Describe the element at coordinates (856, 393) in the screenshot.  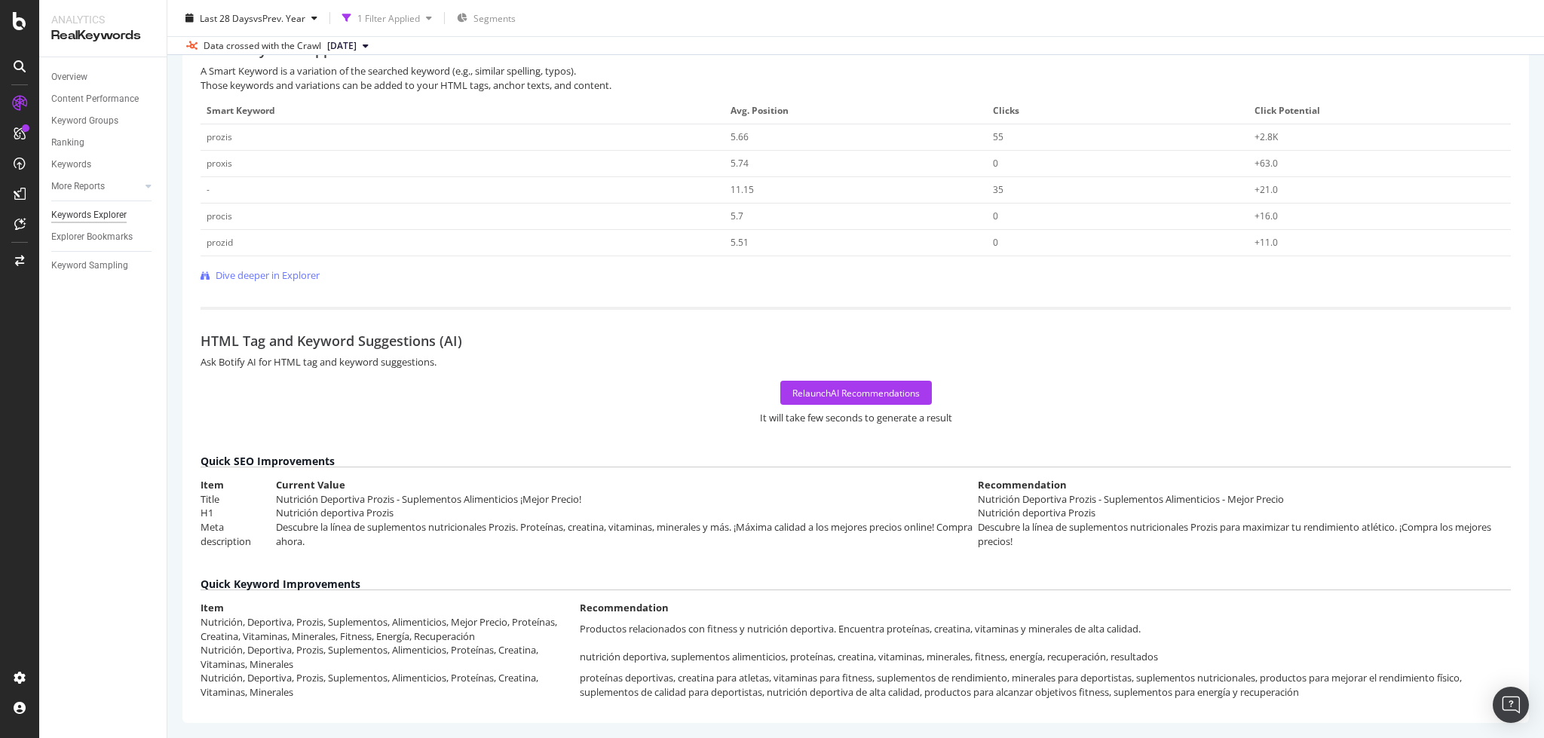
I see `div: Relaunch AI Recommendations` at that location.